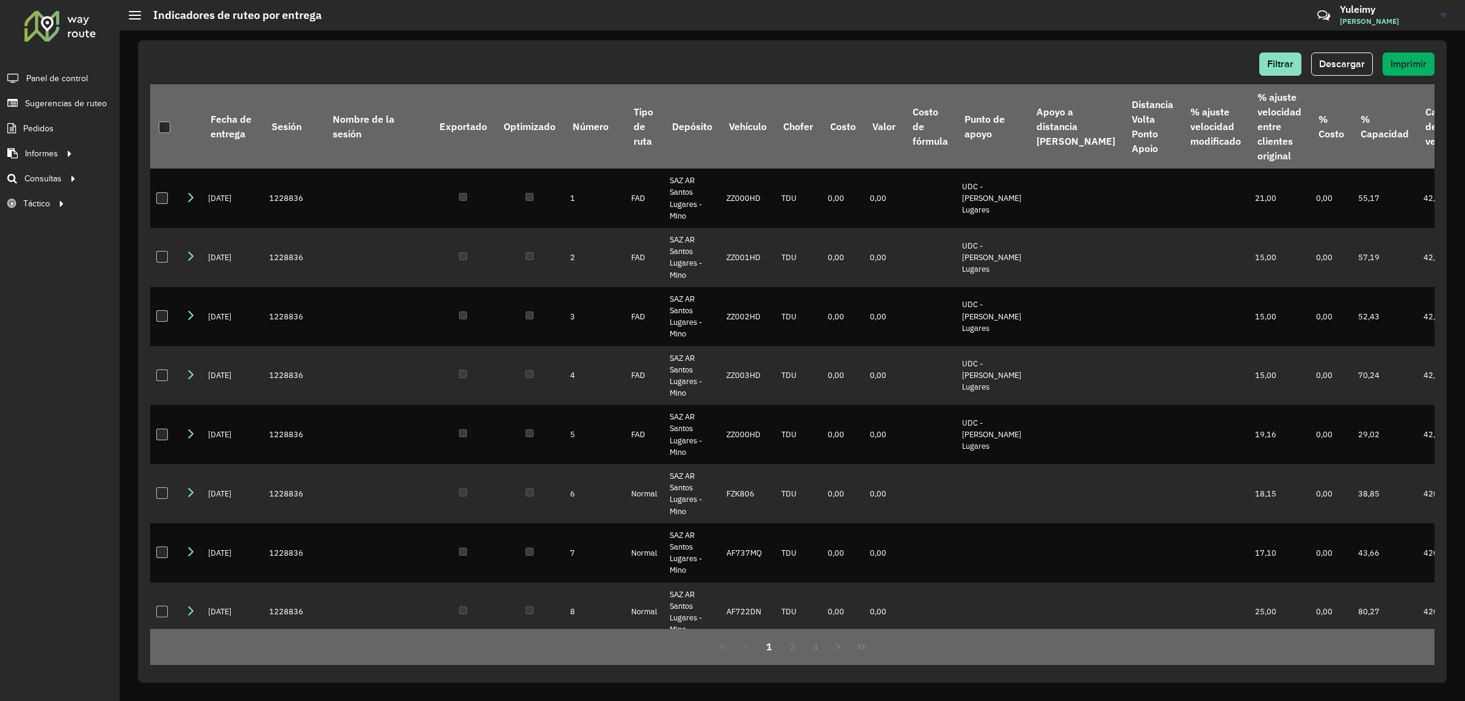  I want to click on th: Optimizado, so click(529, 126).